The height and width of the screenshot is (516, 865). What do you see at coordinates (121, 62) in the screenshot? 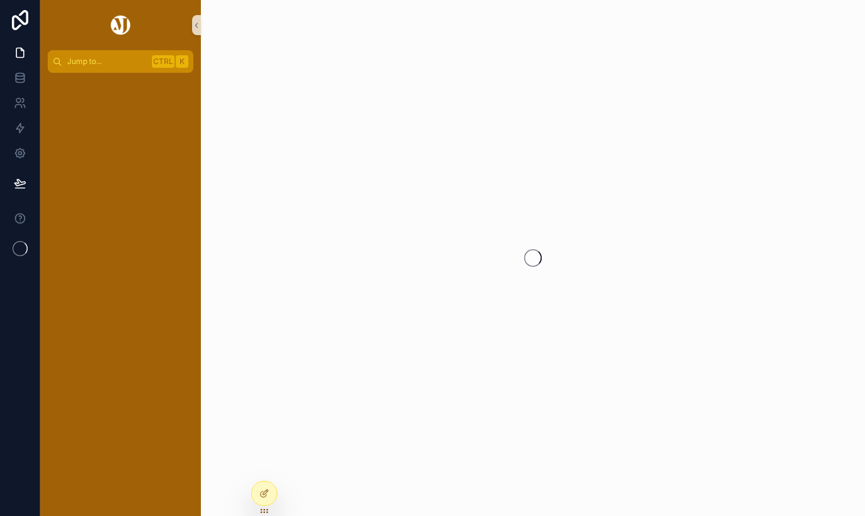
I see `button: Jump to...CtrlK` at bounding box center [121, 62].